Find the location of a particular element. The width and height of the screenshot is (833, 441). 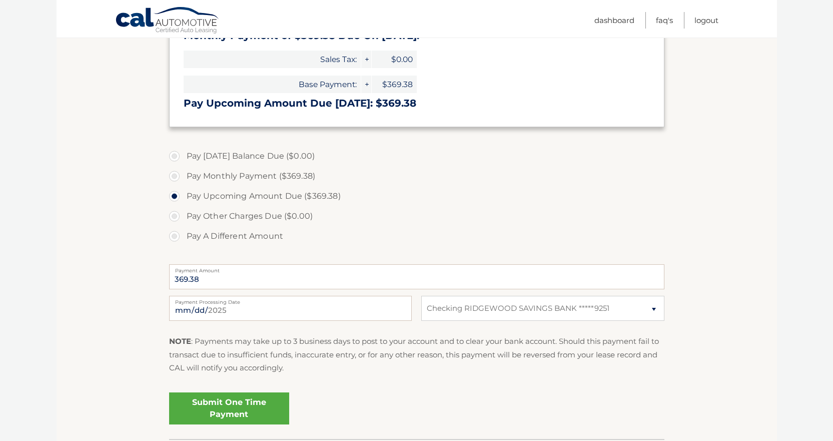

label: Pay Upcoming Amount Due ($369.38) is located at coordinates (417, 196).